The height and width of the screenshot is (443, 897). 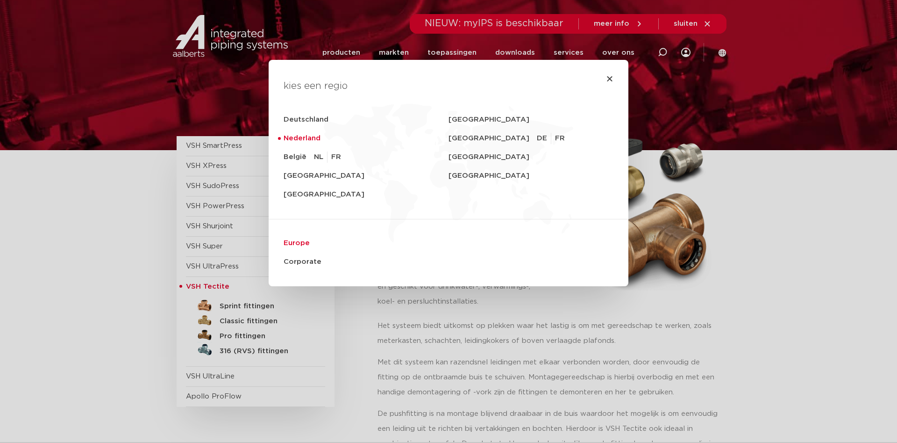 I want to click on a: Deutschland, so click(x=366, y=120).